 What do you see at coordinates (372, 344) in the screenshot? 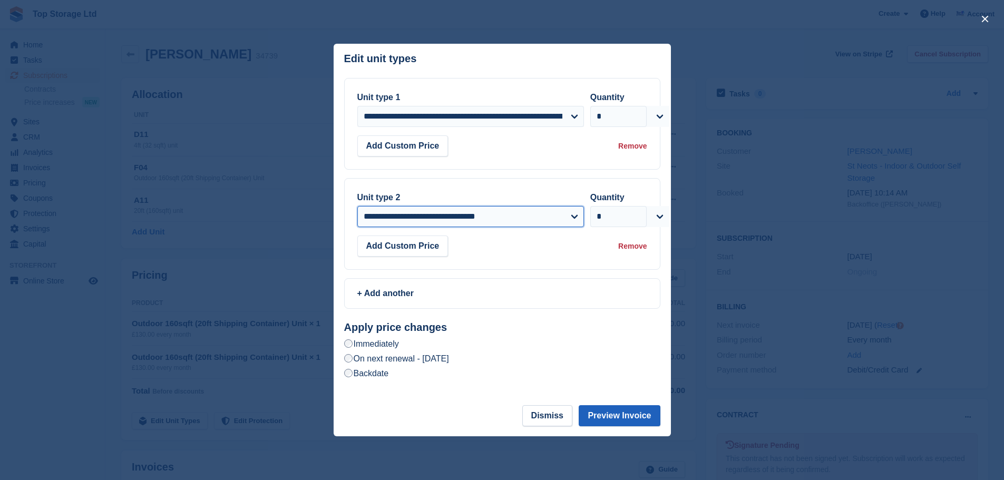
I see `label: Immediately` at bounding box center [372, 344].